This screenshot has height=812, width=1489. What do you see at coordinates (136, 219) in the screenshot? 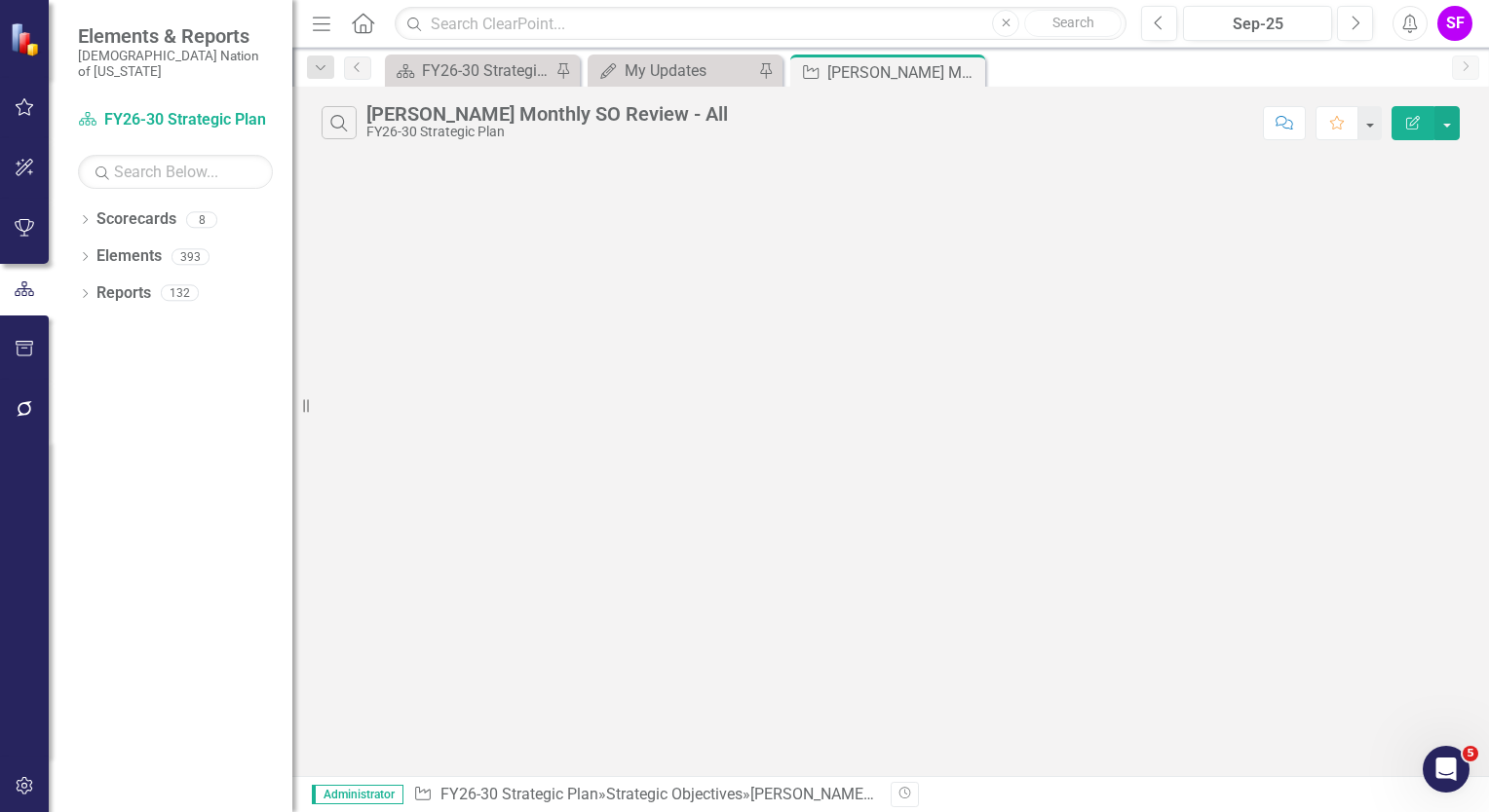
I see `a: Scorecards` at bounding box center [136, 219].